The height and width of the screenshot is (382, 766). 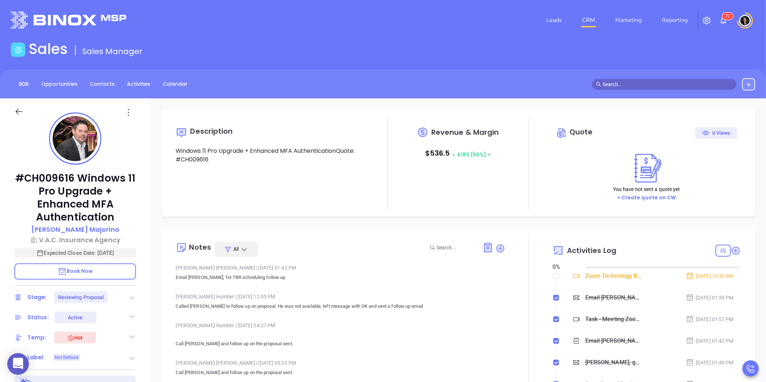 I want to click on div: Status:, so click(x=38, y=318).